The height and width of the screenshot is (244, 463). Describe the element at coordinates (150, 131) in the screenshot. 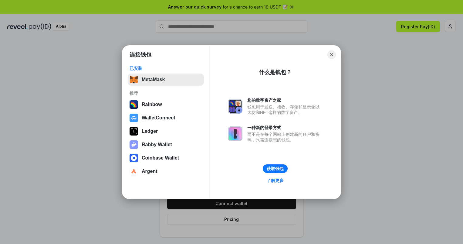

I see `div: Ledger` at that location.